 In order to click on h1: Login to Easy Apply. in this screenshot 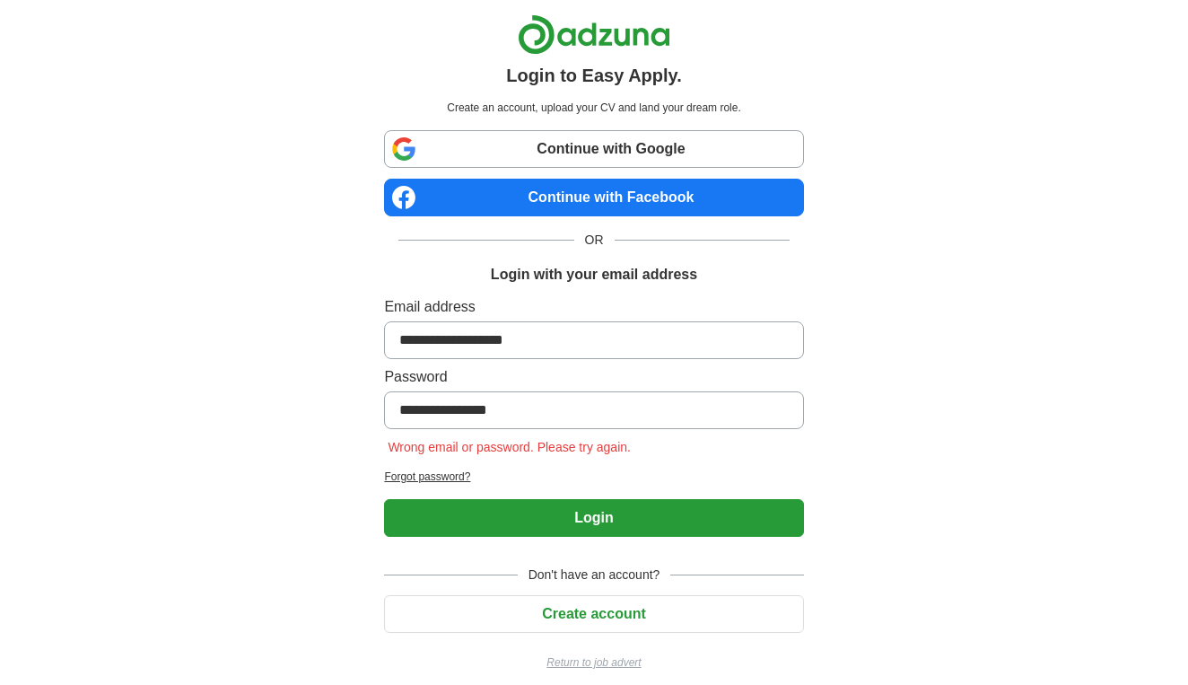, I will do `click(594, 75)`.